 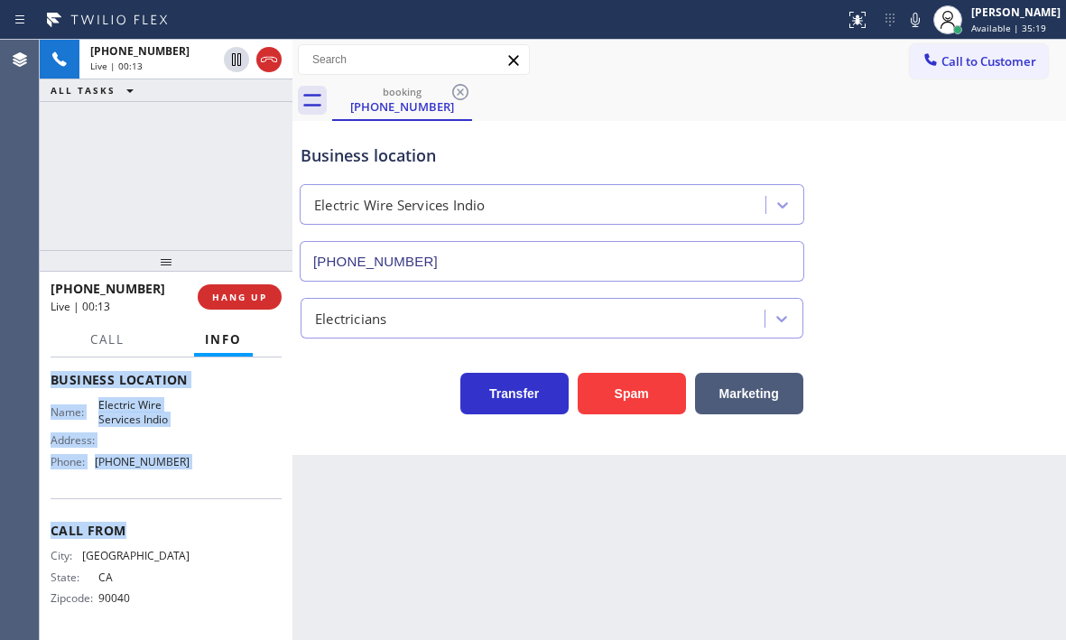 What do you see at coordinates (402, 99) in the screenshot?
I see `div: (323) 928-6646` at bounding box center [402, 99].